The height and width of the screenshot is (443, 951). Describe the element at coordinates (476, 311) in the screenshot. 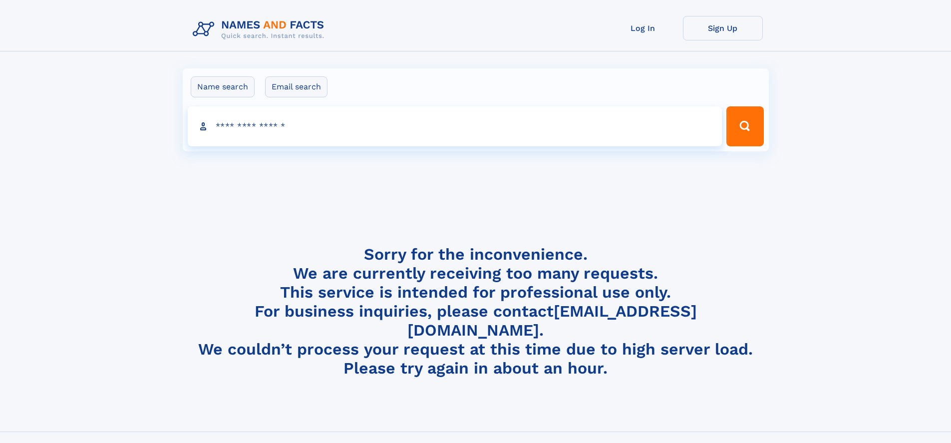

I see `h4: Sorry for the inconvenience. We are currently receiving too many requests. This service is intend...` at that location.